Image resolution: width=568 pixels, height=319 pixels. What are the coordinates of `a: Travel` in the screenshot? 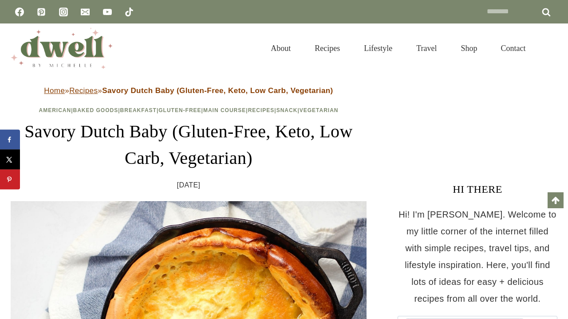 It's located at (426, 48).